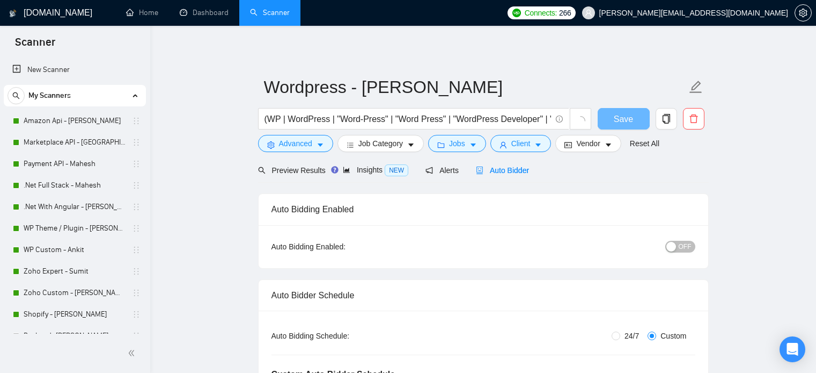 The image size is (816, 373). What do you see at coordinates (457, 143) in the screenshot?
I see `button: folderJobscaret-down` at bounding box center [457, 143].